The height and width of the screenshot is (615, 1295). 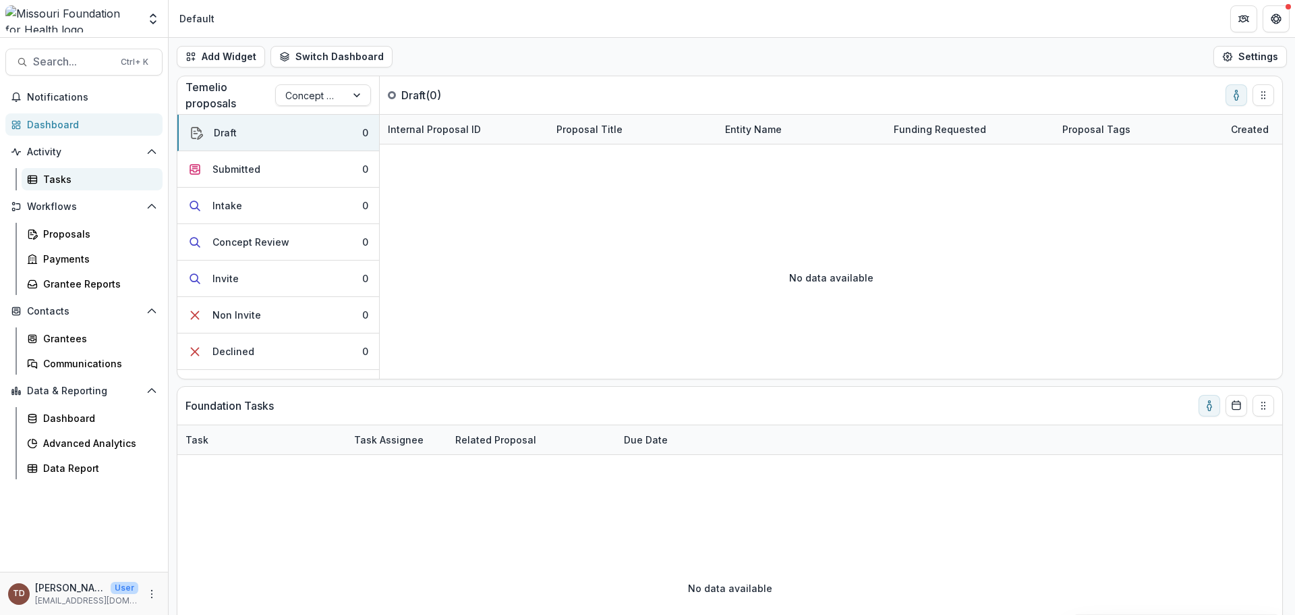 What do you see at coordinates (92, 258) in the screenshot?
I see `a: Payments` at bounding box center [92, 258].